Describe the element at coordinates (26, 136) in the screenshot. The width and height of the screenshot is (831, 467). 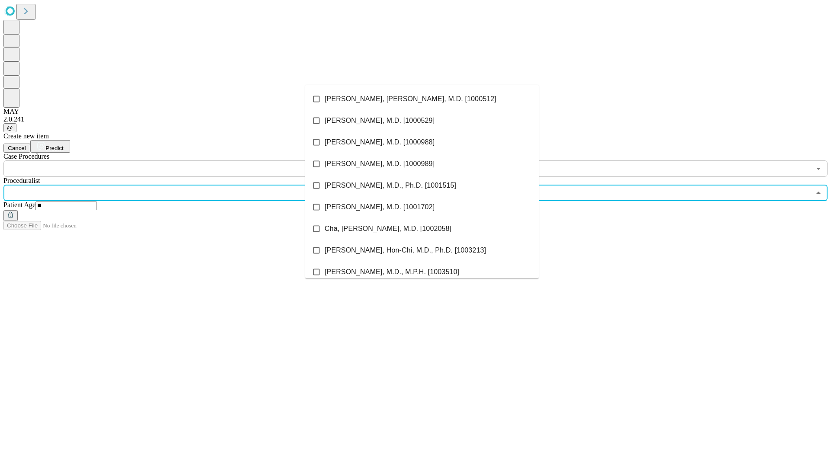
I see `span: Create new item` at that location.